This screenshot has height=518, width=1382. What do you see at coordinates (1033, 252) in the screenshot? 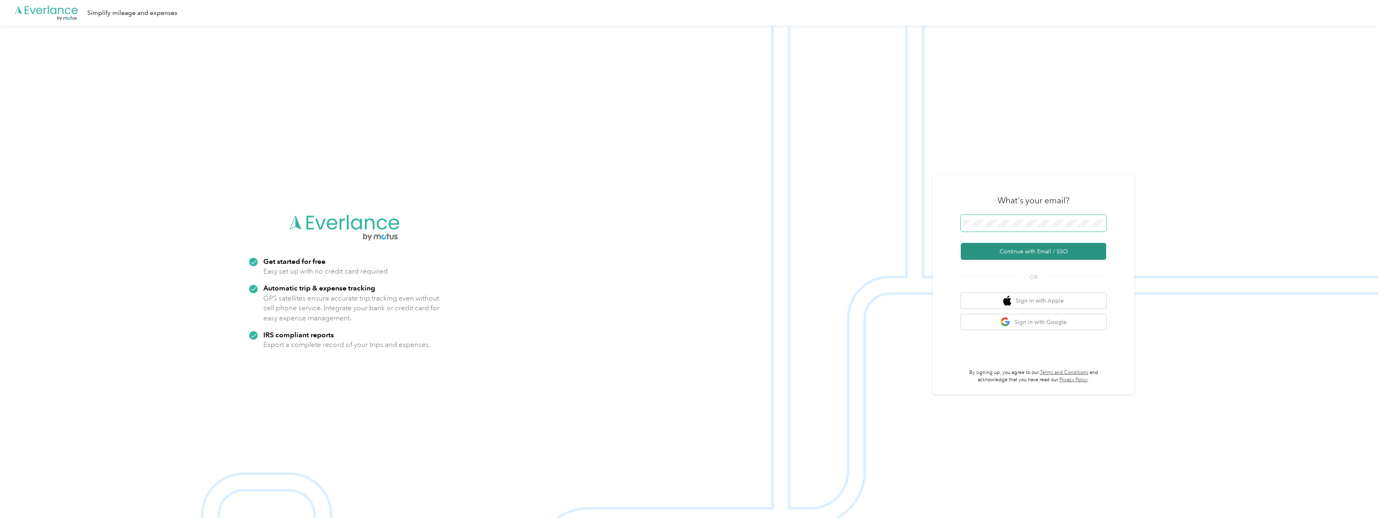
I see `button: Continue with Email / SSO` at bounding box center [1033, 252].